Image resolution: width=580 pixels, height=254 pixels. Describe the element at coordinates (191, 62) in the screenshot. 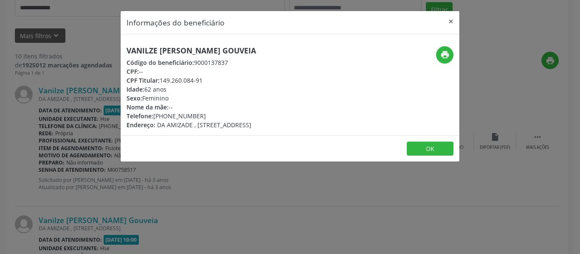

I see `div: 9000137837` at that location.